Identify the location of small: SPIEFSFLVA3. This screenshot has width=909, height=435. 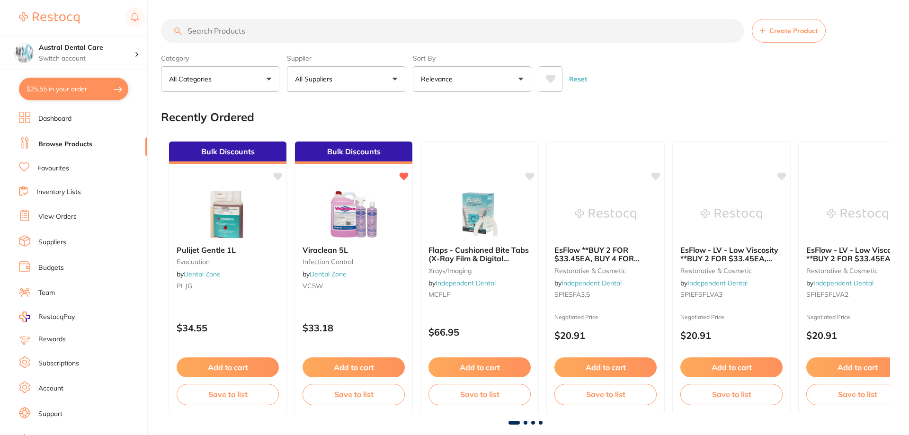
(732, 295).